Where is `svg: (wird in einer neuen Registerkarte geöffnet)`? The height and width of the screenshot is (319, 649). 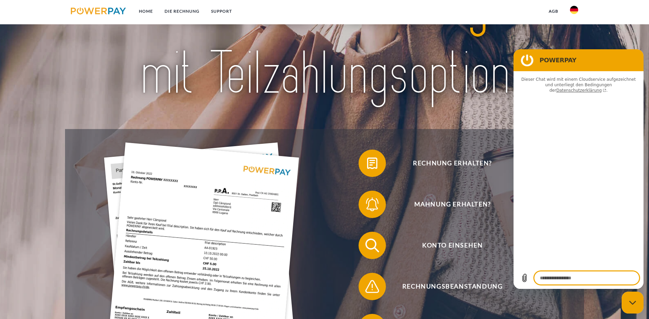 svg: (wird in einer neuen Registerkarte geöffnet) is located at coordinates (90, 41).